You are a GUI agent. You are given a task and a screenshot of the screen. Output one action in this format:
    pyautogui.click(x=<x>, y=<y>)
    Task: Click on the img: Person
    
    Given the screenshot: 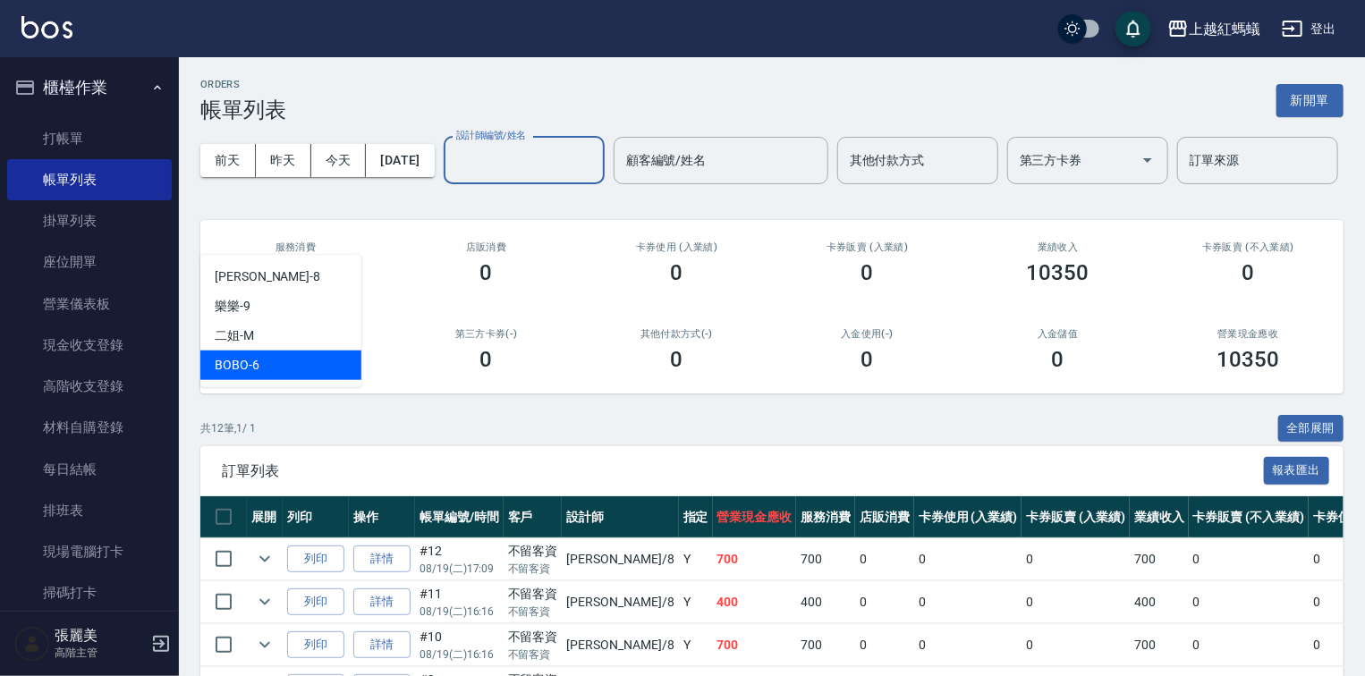 What is the action you would take?
    pyautogui.click(x=32, y=644)
    